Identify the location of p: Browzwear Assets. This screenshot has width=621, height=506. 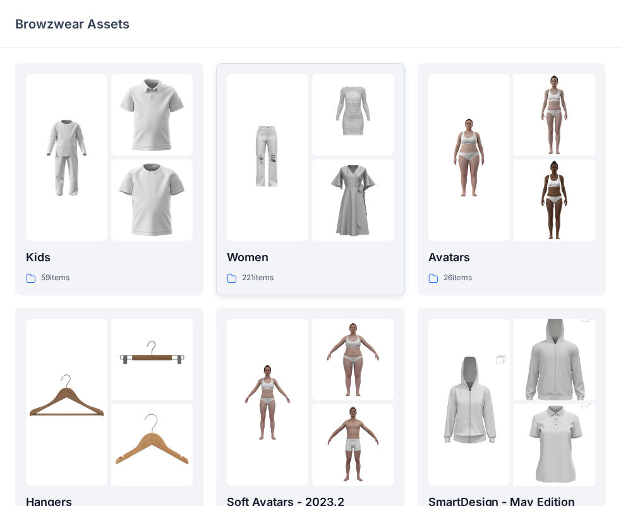
(72, 24).